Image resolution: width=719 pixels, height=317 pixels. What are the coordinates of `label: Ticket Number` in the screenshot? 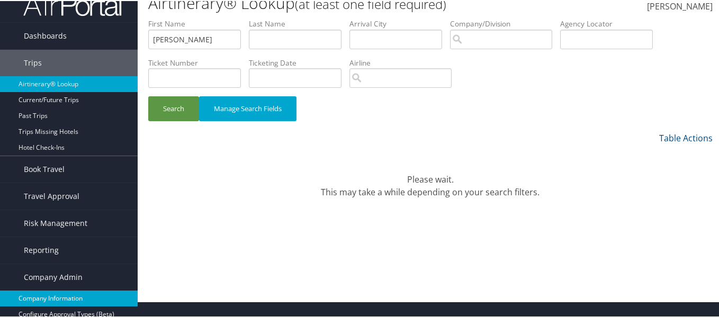 It's located at (199, 62).